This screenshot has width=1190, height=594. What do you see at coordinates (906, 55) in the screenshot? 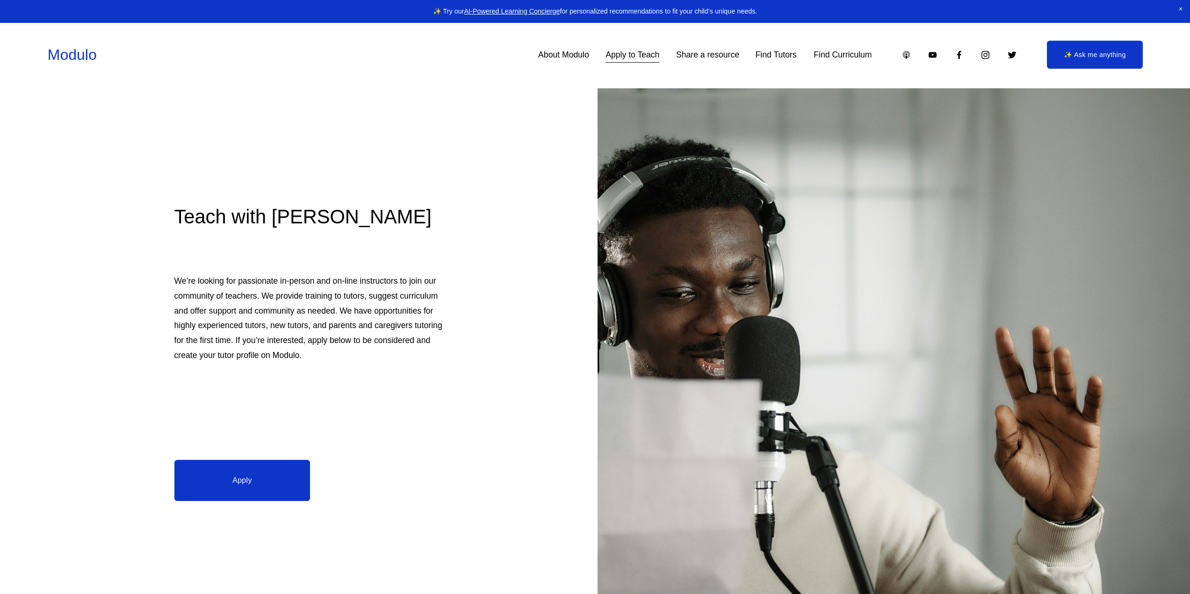
I see `a: Apple Podcasts` at bounding box center [906, 55].